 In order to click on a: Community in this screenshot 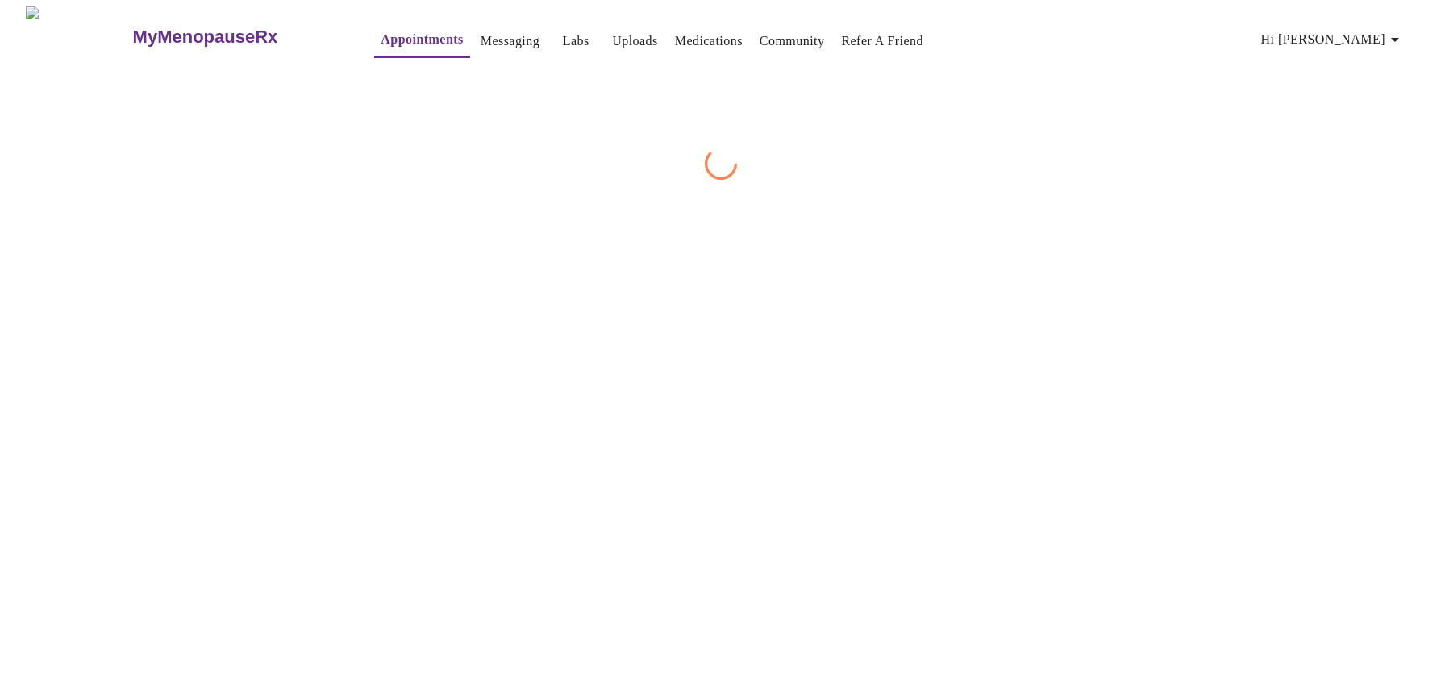, I will do `click(792, 41)`.